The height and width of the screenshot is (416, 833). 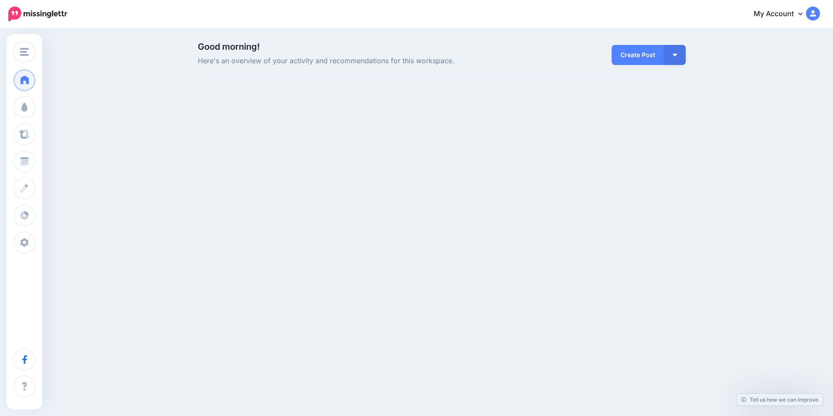 I want to click on a: My Account, so click(x=782, y=14).